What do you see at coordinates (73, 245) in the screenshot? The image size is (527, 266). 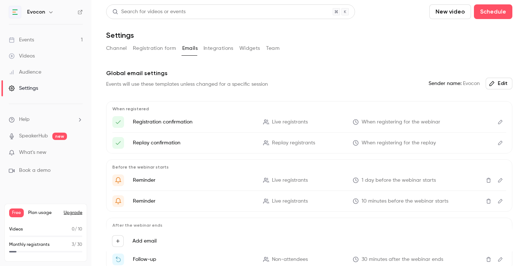 I see `span: 3` at bounding box center [73, 245].